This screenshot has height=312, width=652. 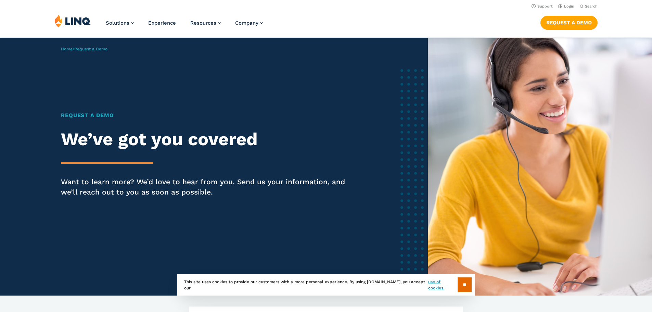 I want to click on a: Solutions, so click(x=120, y=23).